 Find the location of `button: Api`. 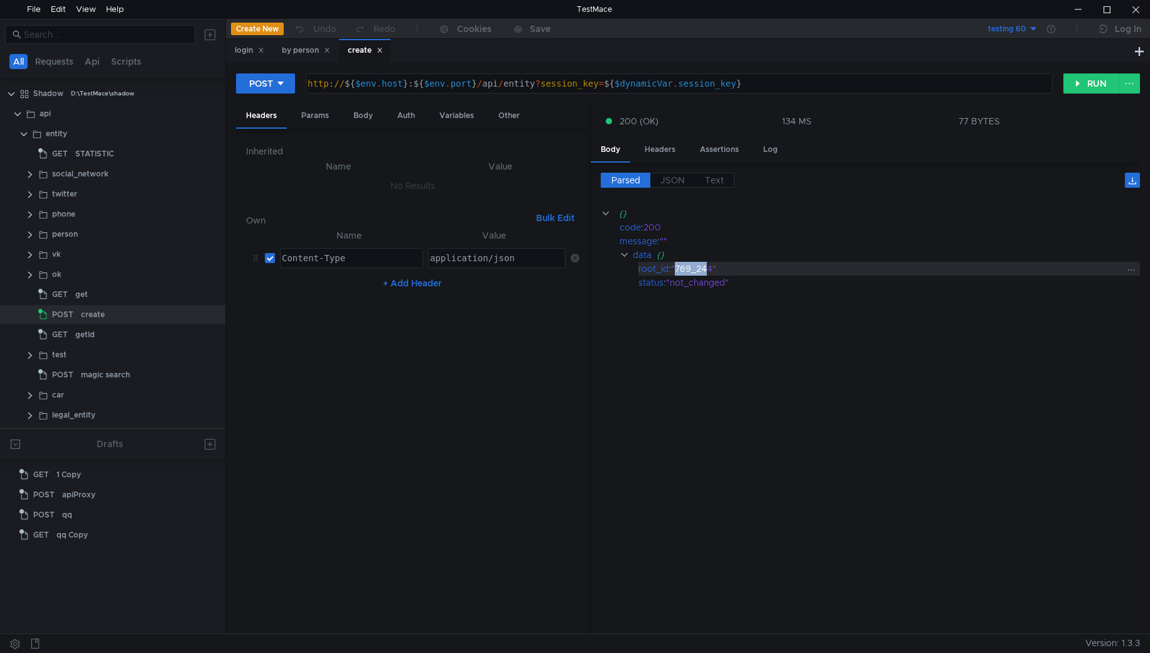

button: Api is located at coordinates (92, 62).